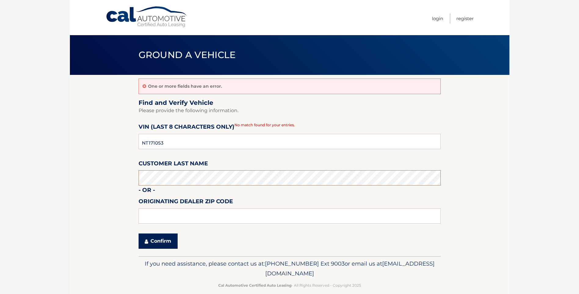 The image size is (579, 294). I want to click on label: Originating Dealer Zip Code, so click(186, 202).